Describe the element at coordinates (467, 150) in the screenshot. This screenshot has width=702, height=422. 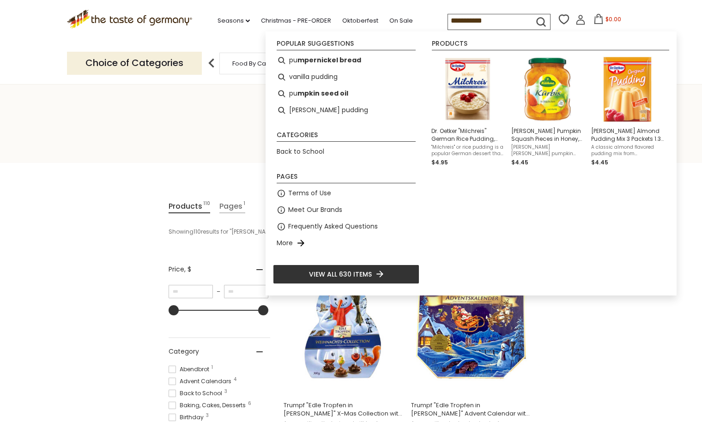
I see `span: "Milchreis" or rice pudding is a popular German dessert that is light, creamy, and rich. Just add...` at that location.